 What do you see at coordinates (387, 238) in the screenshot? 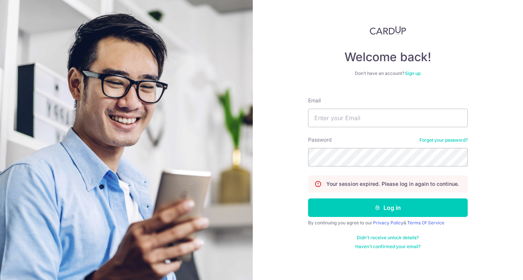
I see `a: Didn't receive unlock details?` at bounding box center [387, 238].